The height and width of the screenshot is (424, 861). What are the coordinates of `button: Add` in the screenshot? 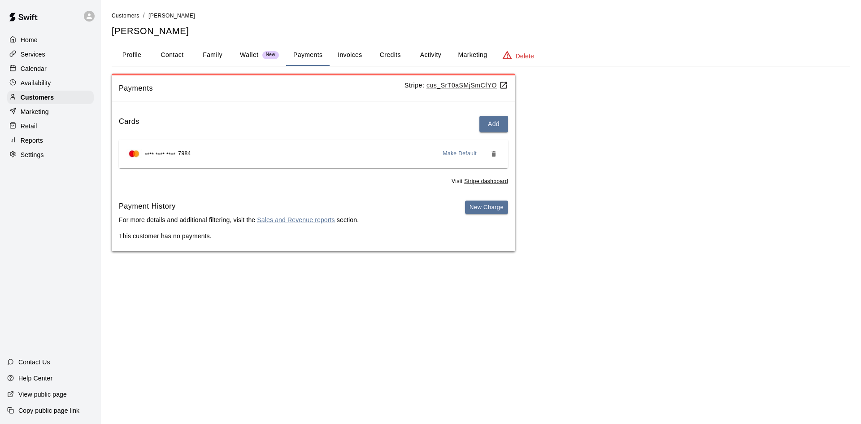 It's located at (494, 124).